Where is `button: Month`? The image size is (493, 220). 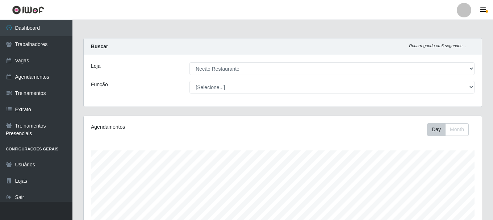
button: Month is located at coordinates (456, 129).